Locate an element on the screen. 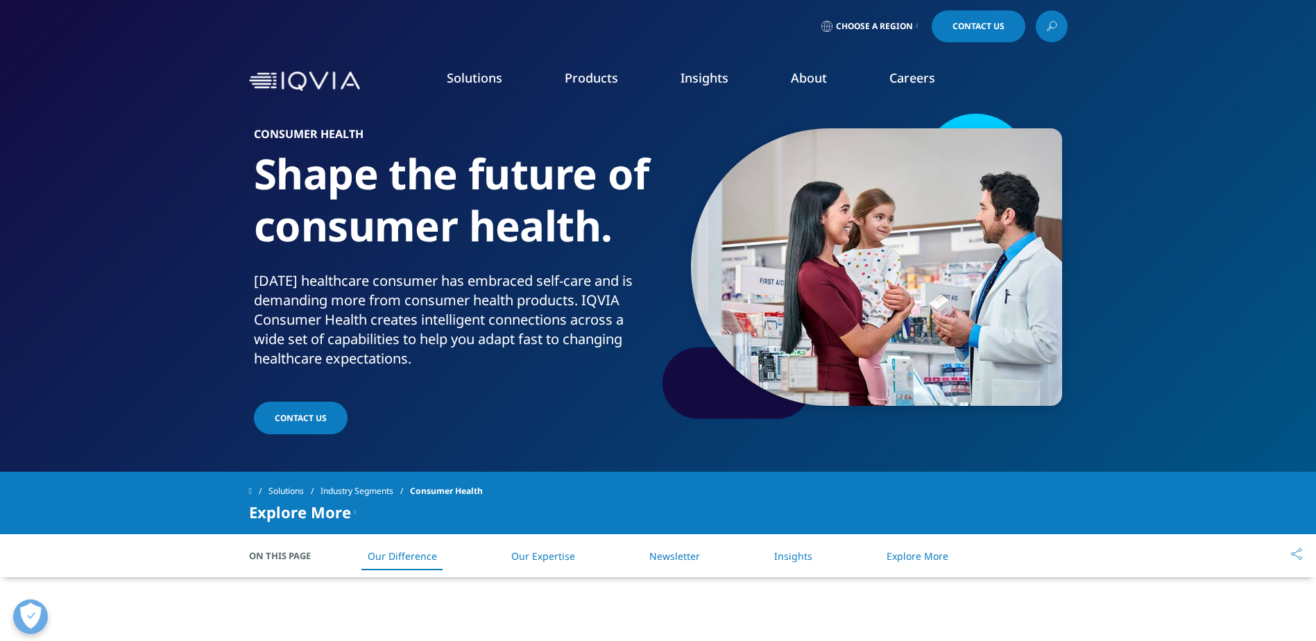 The height and width of the screenshot is (641, 1316). h6: Consumer Health is located at coordinates (453, 138).